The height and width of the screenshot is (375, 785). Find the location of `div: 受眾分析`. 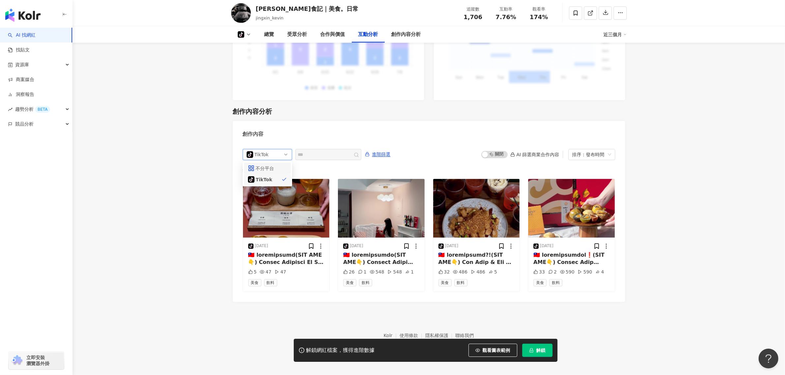

div: 受眾分析 is located at coordinates (297, 35).